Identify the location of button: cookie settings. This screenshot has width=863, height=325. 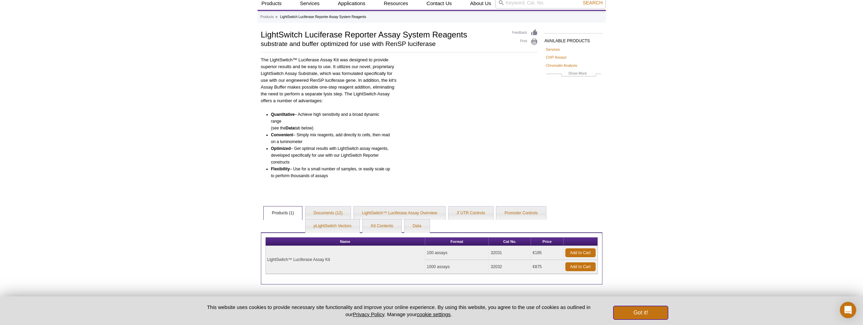
(433, 314).